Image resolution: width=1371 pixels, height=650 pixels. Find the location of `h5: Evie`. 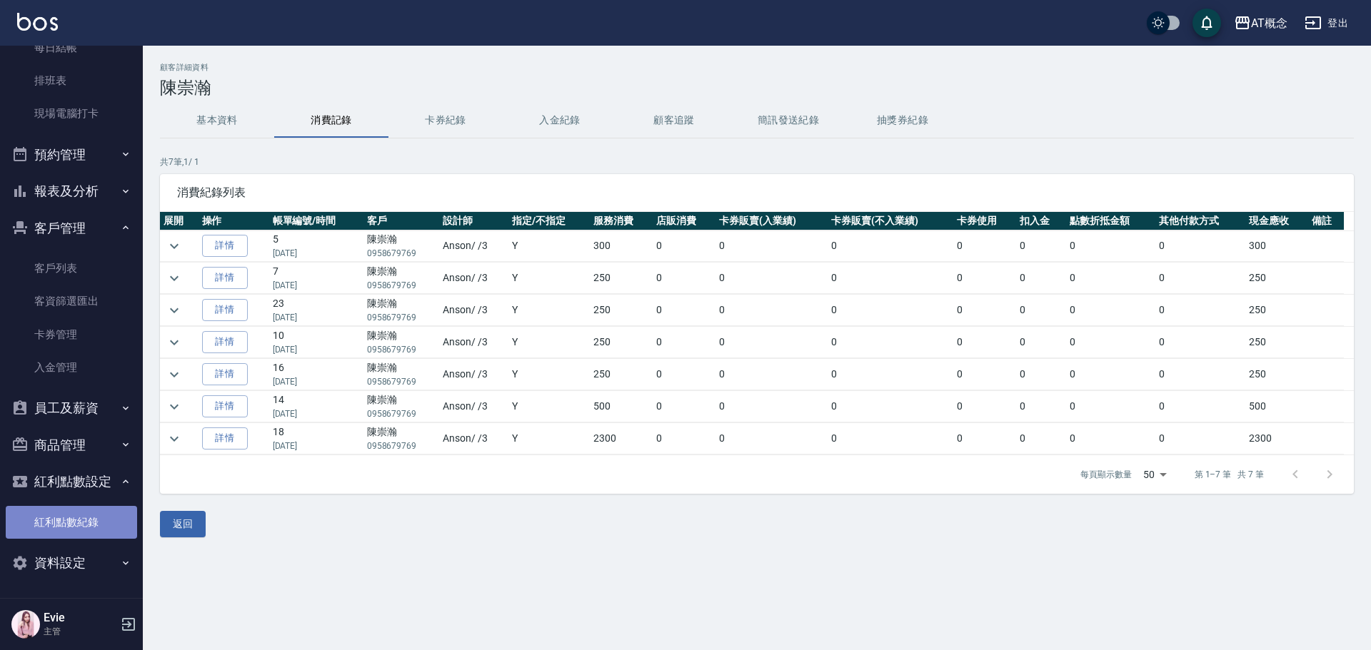

h5: Evie is located at coordinates (80, 618).